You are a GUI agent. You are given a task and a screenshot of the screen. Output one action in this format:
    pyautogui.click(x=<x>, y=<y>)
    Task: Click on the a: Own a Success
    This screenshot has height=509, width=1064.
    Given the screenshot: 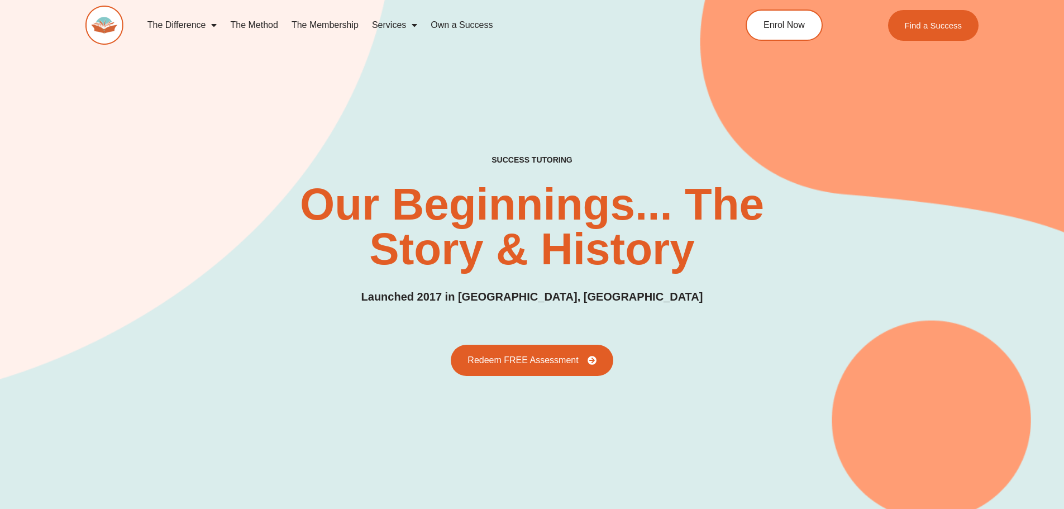 What is the action you would take?
    pyautogui.click(x=461, y=25)
    